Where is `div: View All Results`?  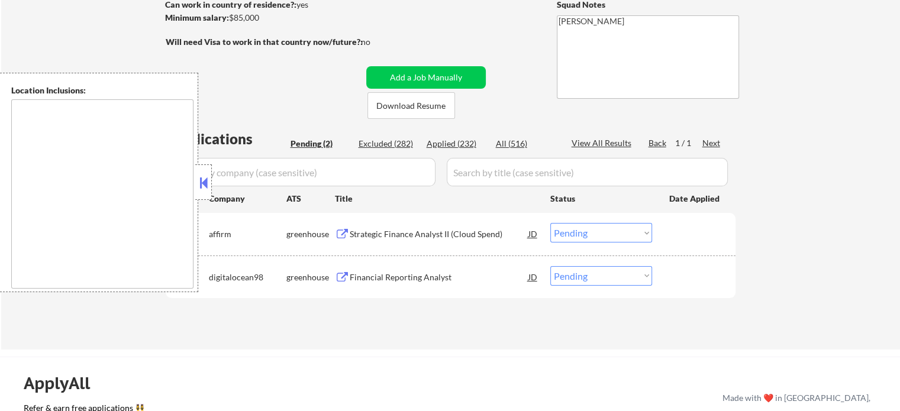 div: View All Results is located at coordinates (603, 143).